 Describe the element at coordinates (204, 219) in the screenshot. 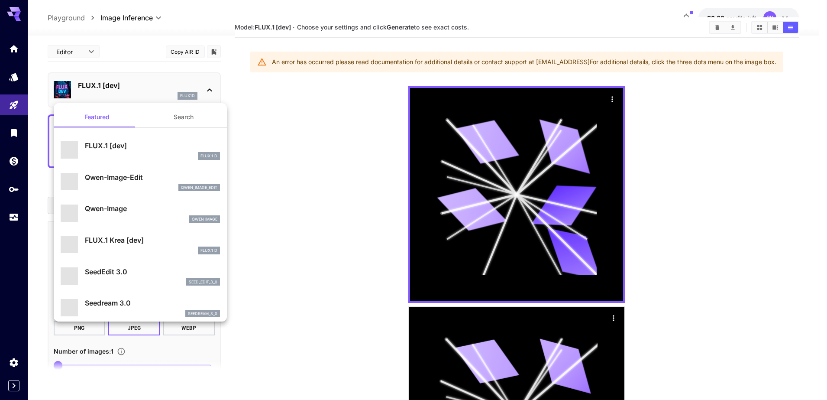

I see `p: Qwen Image` at that location.